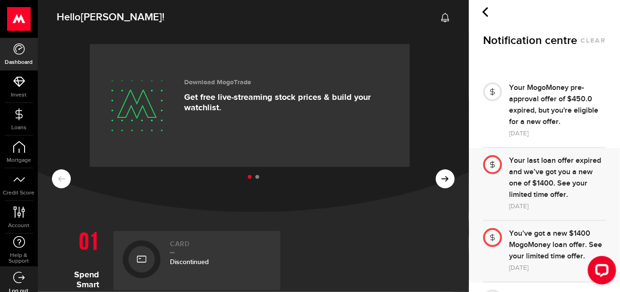 The image size is (620, 292). What do you see at coordinates (558, 105) in the screenshot?
I see `div: Your MogoMoney pre-approval offer of $450.0 expired, but you're eligible for a new offer.` at bounding box center [558, 105].